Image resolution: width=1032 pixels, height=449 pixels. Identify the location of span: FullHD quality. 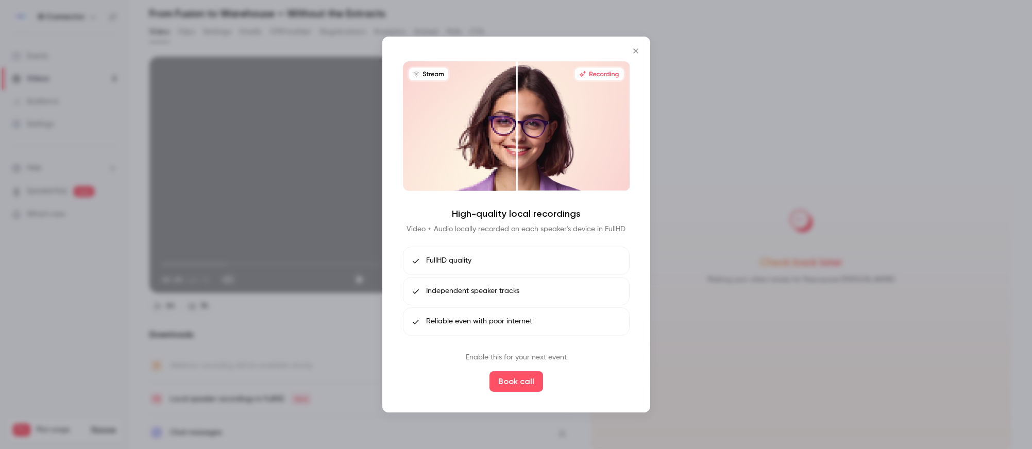
(449, 261).